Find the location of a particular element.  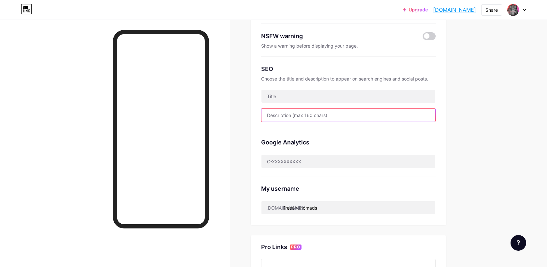

span: PRO is located at coordinates (296, 247).